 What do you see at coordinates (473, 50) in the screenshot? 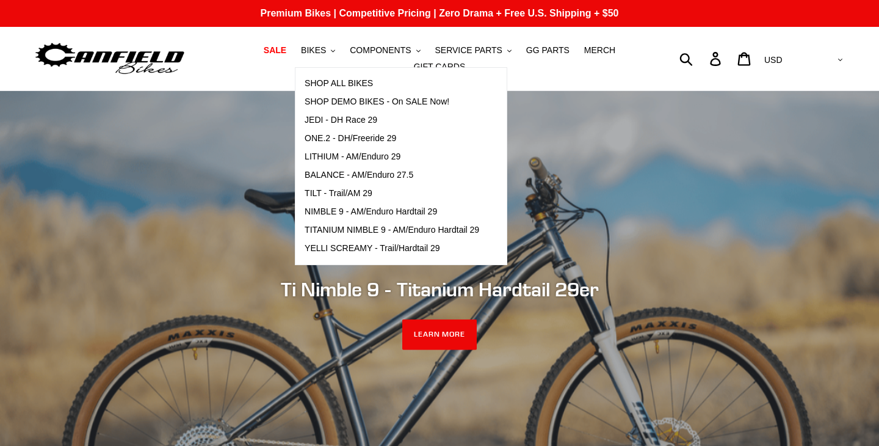
I see `button: SERVICE PARTS` at bounding box center [473, 50].